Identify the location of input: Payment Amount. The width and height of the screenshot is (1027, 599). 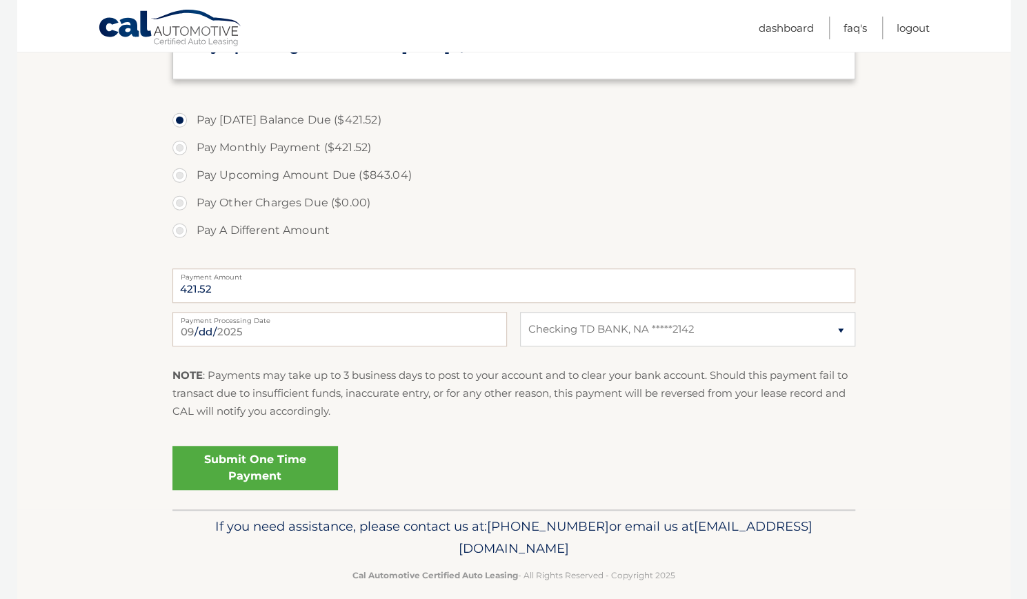
(514, 285).